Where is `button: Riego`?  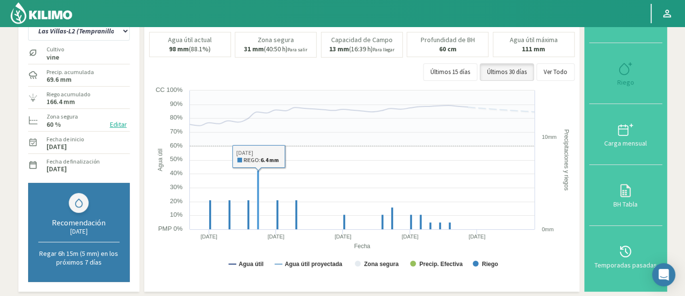
button: Riego is located at coordinates (625, 74).